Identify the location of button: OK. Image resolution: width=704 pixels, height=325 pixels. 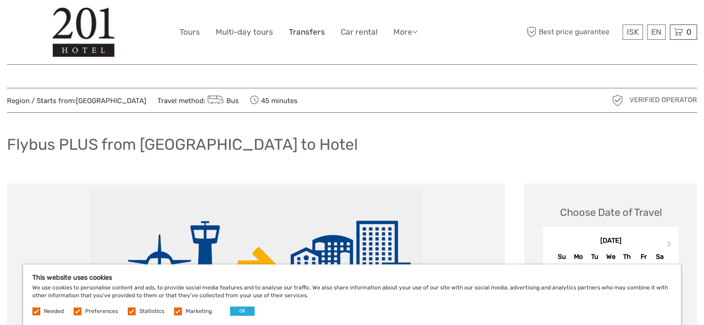
(242, 311).